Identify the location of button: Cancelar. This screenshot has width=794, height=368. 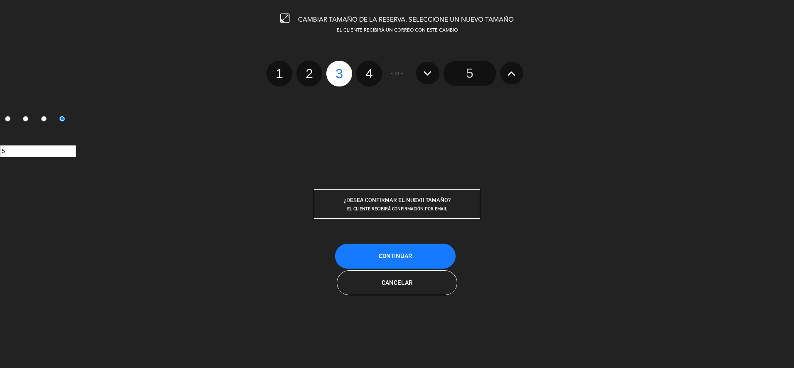
(397, 283).